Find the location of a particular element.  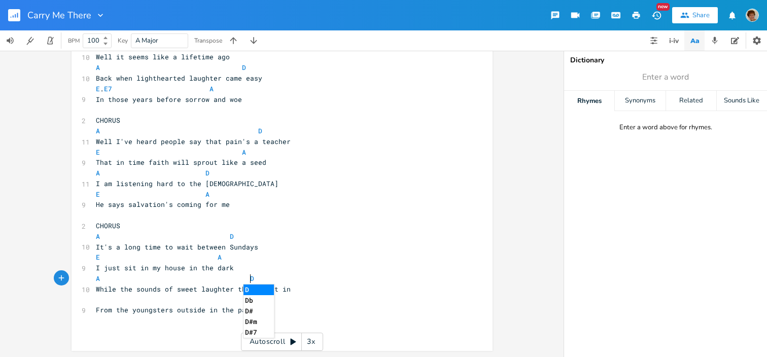

div: Enter a word above for rhymes. is located at coordinates (665, 127).